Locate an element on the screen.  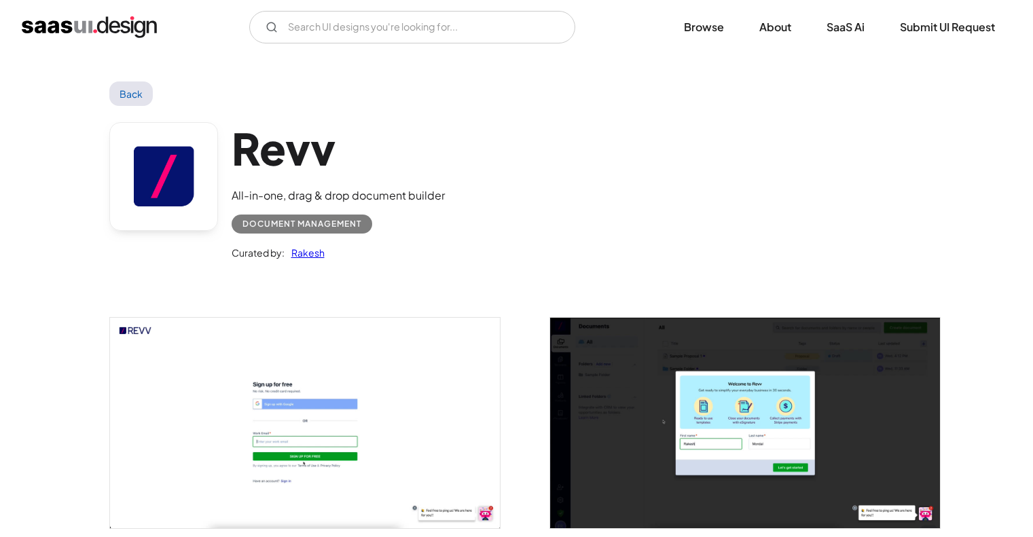
a: Back is located at coordinates (131, 94).